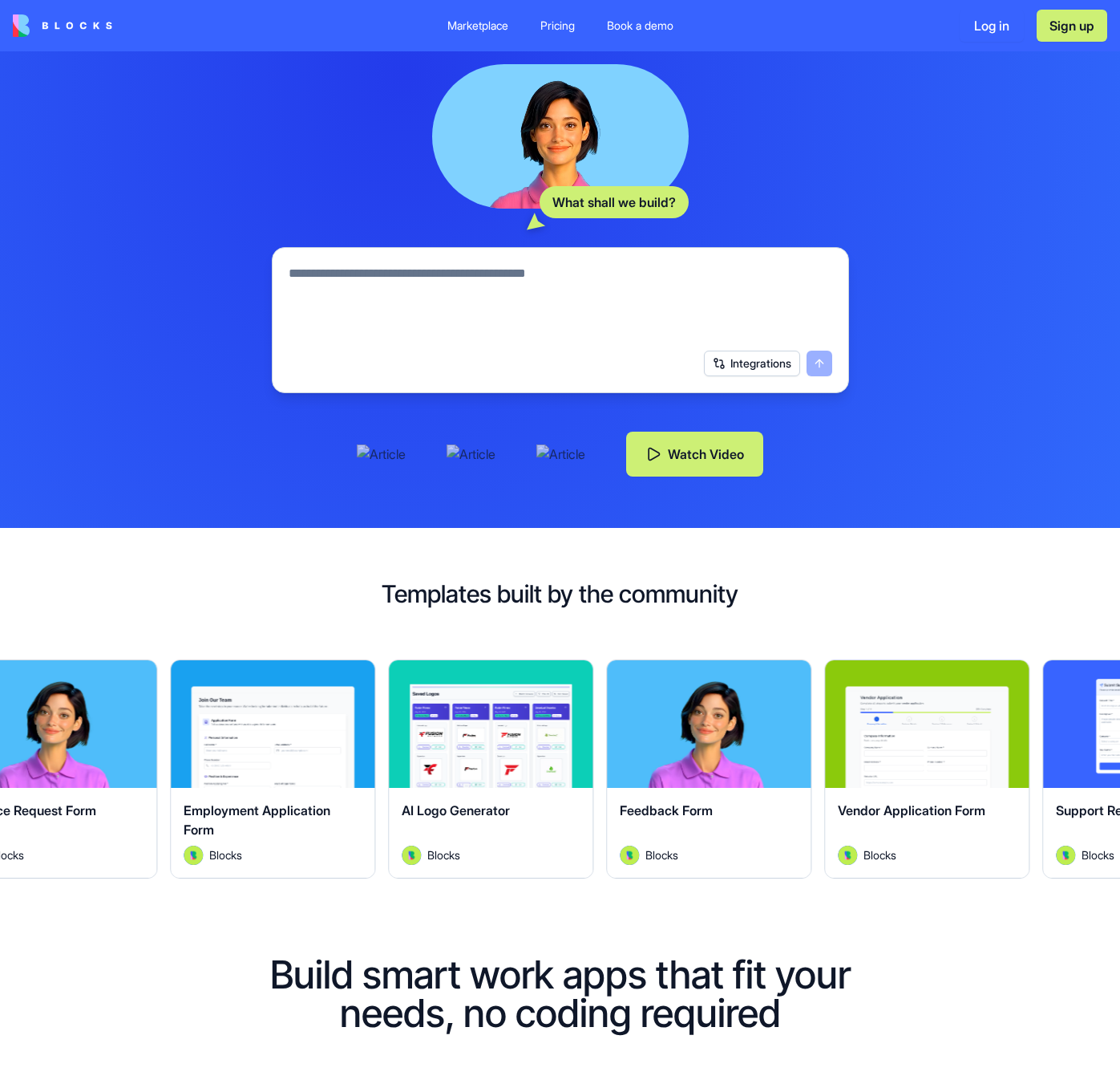  Describe the element at coordinates (560, 593) in the screenshot. I see `h2: Templates built by the community` at that location.